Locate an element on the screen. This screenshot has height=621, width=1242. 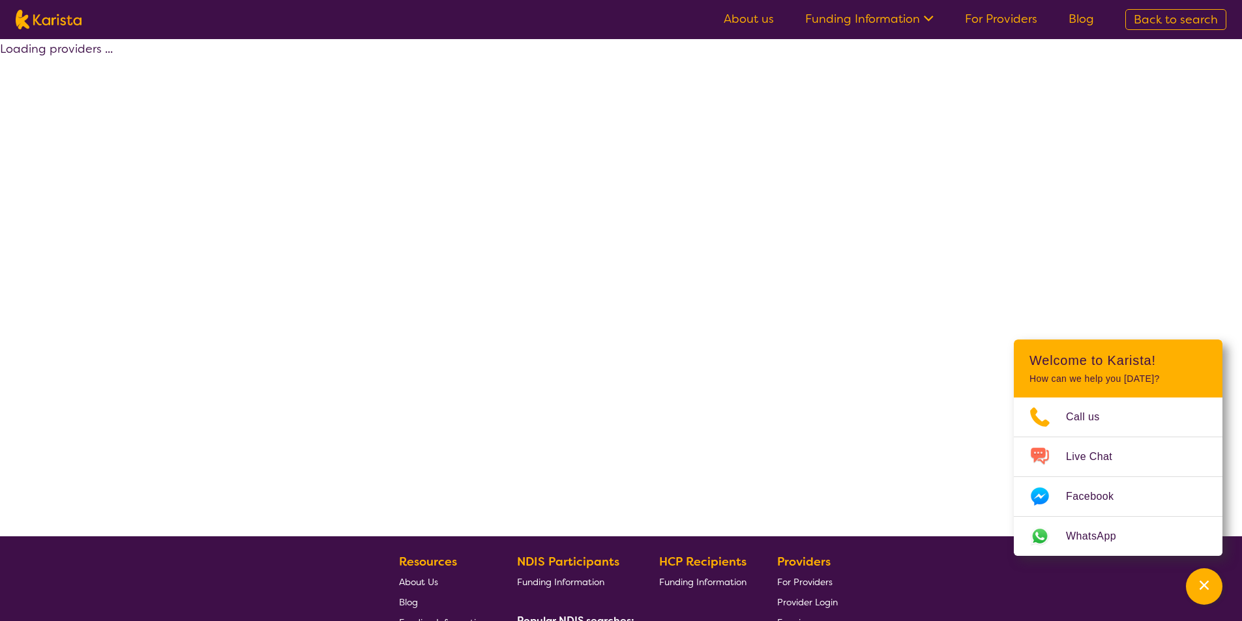
span: About Us is located at coordinates (418, 582).